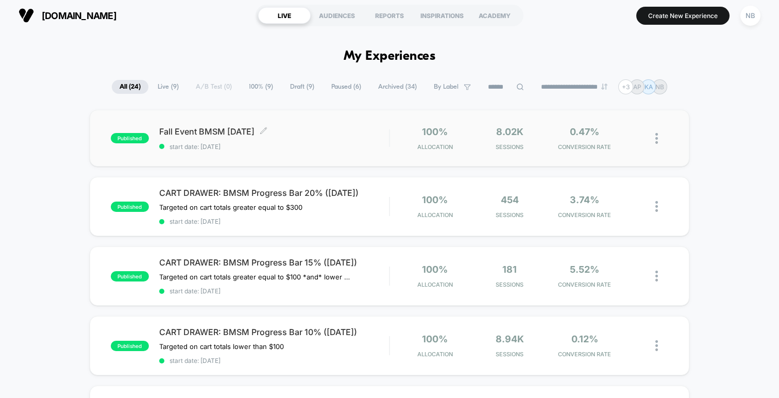 The height and width of the screenshot is (398, 779). I want to click on span: Targeted on cart totals lower than $100, so click(222, 346).